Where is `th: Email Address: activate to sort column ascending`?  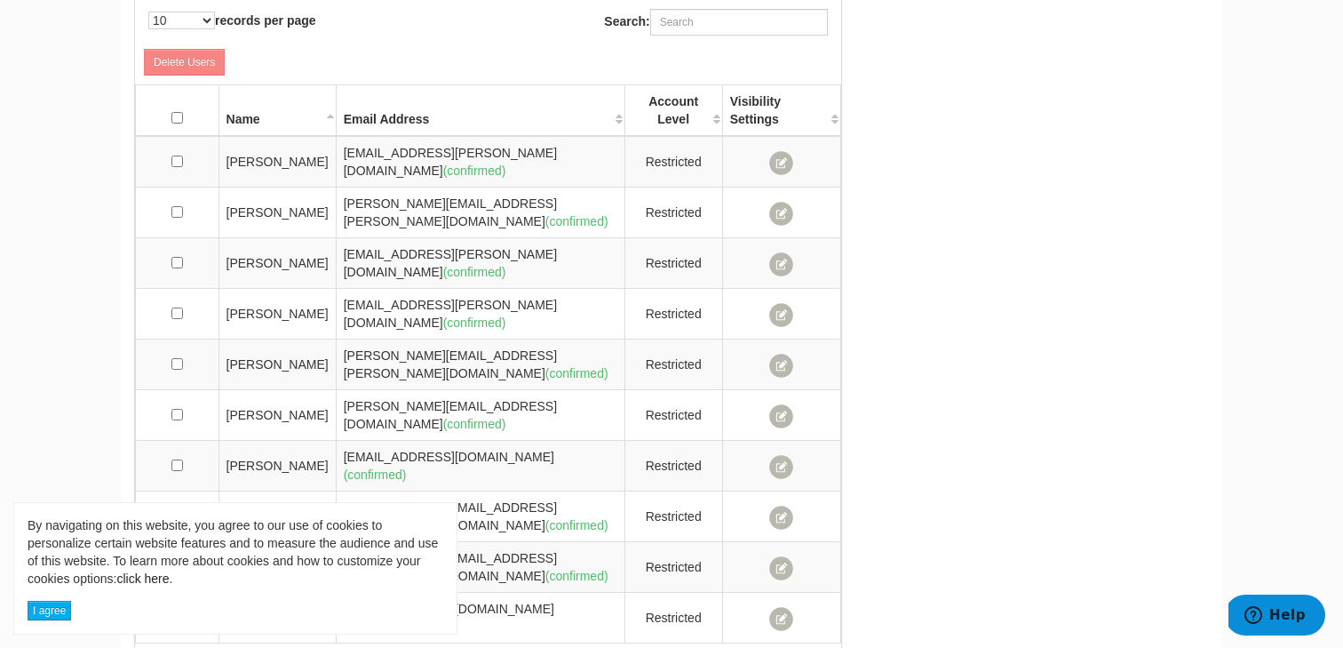
th: Email Address: activate to sort column ascending is located at coordinates (480, 111).